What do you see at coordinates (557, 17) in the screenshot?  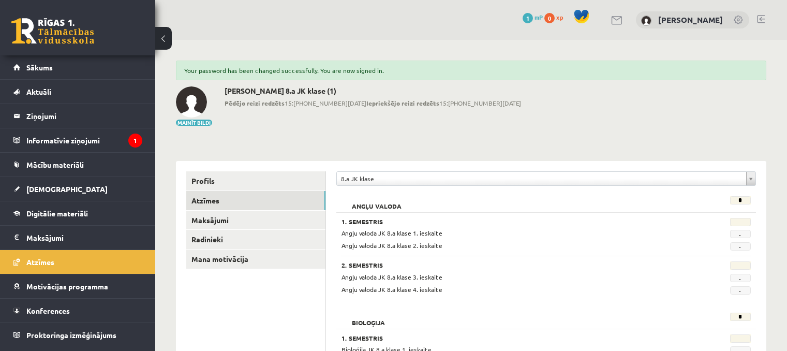 I see `a: 0 xp` at bounding box center [557, 17].